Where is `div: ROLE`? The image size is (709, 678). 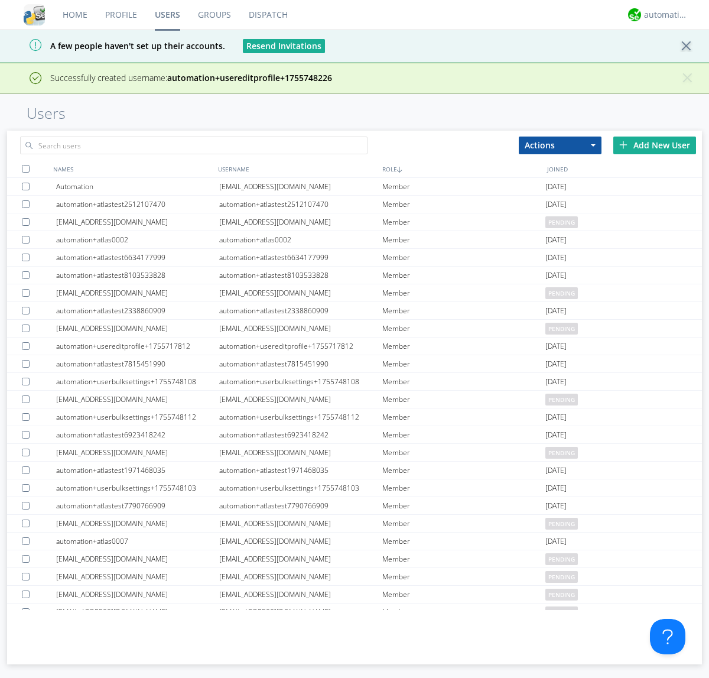
div: ROLE is located at coordinates (462, 168).